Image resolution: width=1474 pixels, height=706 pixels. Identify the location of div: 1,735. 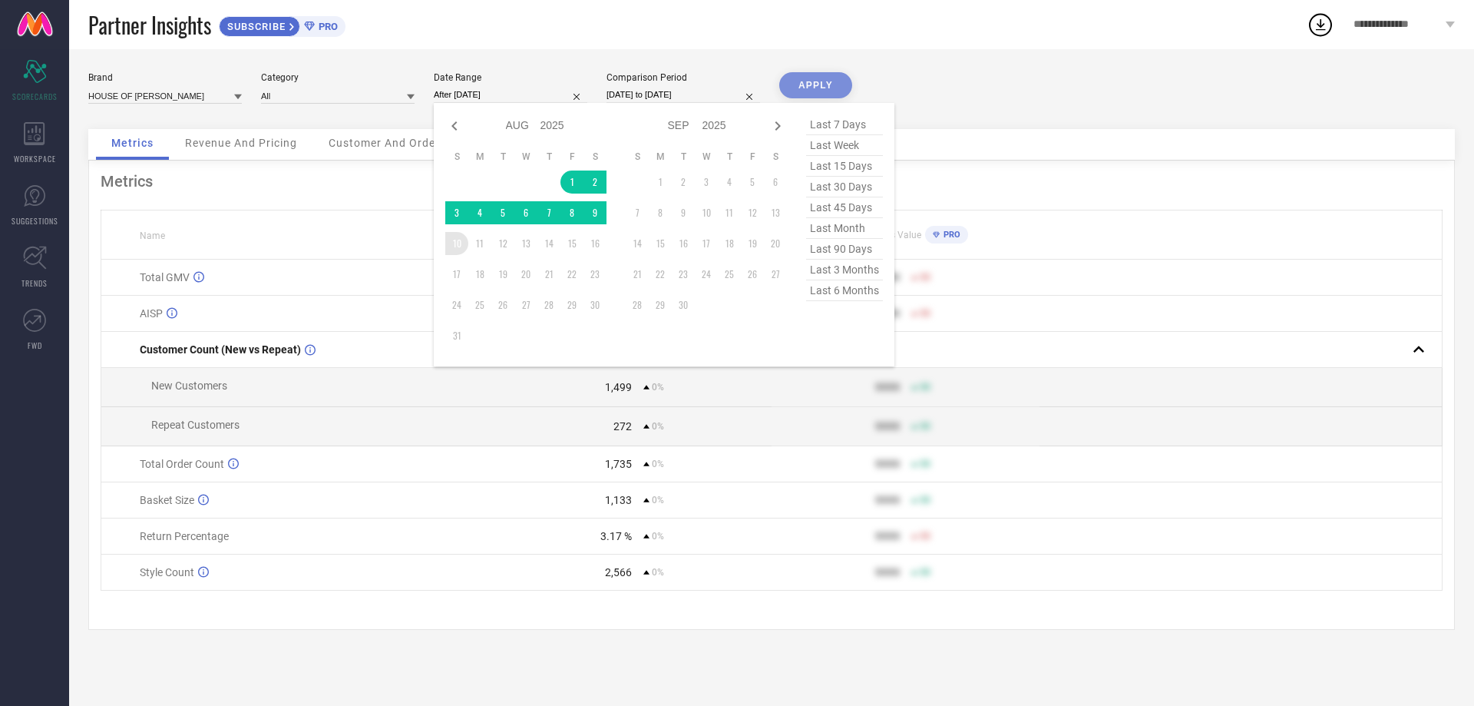
(618, 464).